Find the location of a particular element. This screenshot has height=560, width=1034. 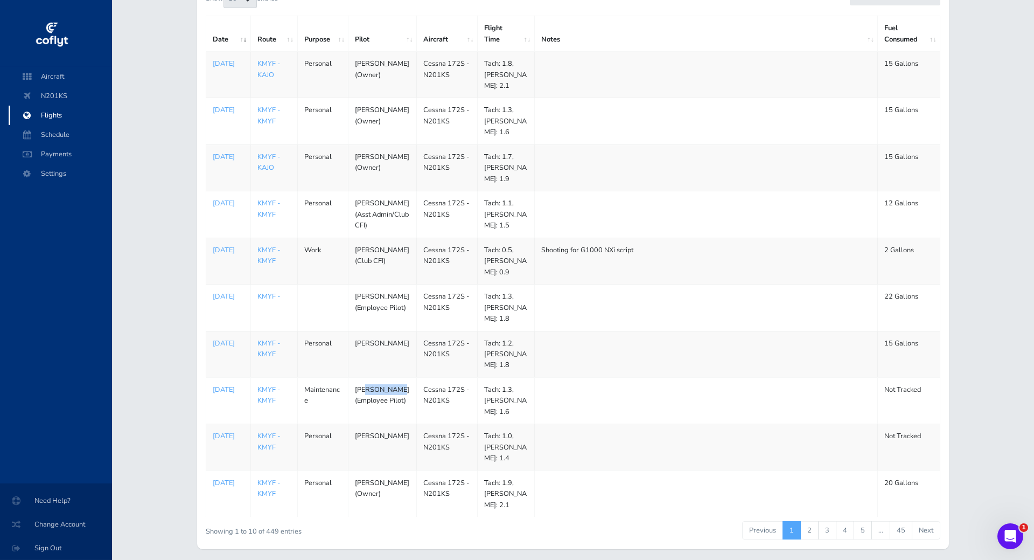

th: Pilot: activate to sort column ascending is located at coordinates (382, 34).